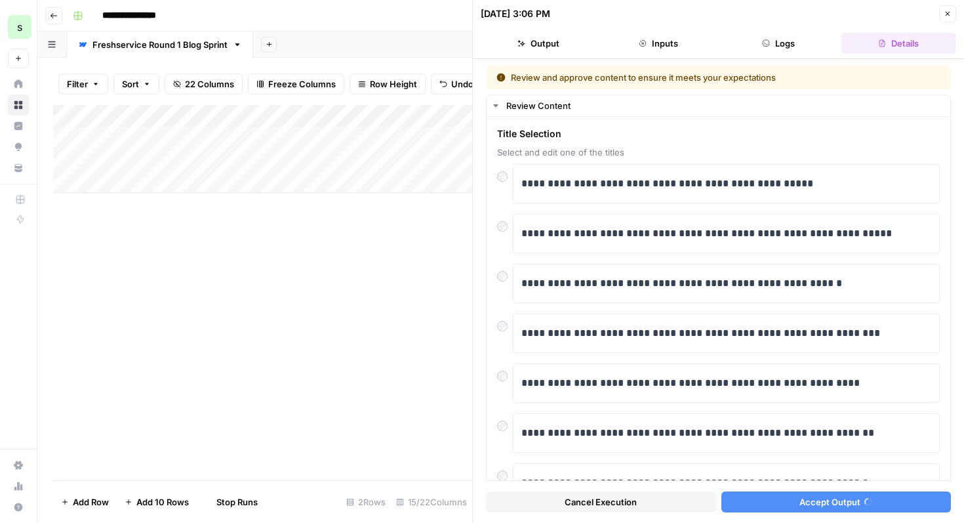 Image resolution: width=964 pixels, height=523 pixels. Describe the element at coordinates (836, 502) in the screenshot. I see `button: Accept Output` at that location.